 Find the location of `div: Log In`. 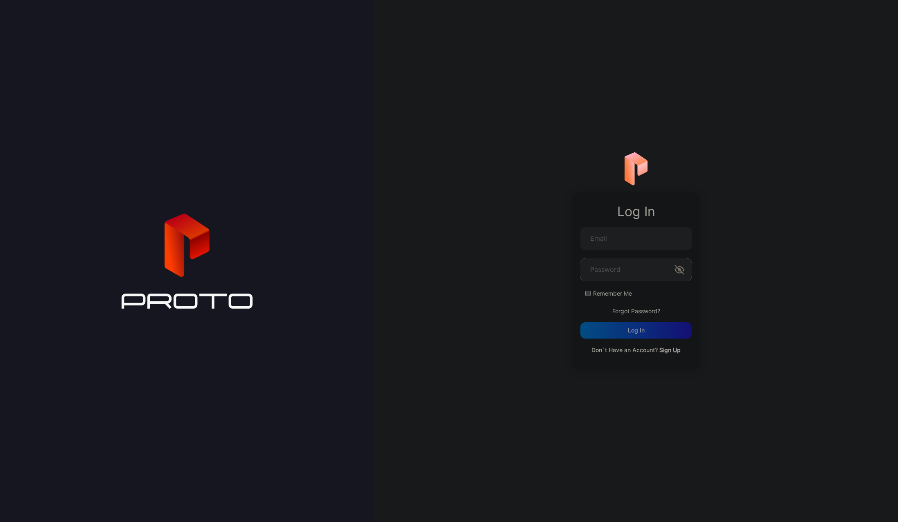

div: Log In is located at coordinates (636, 212).